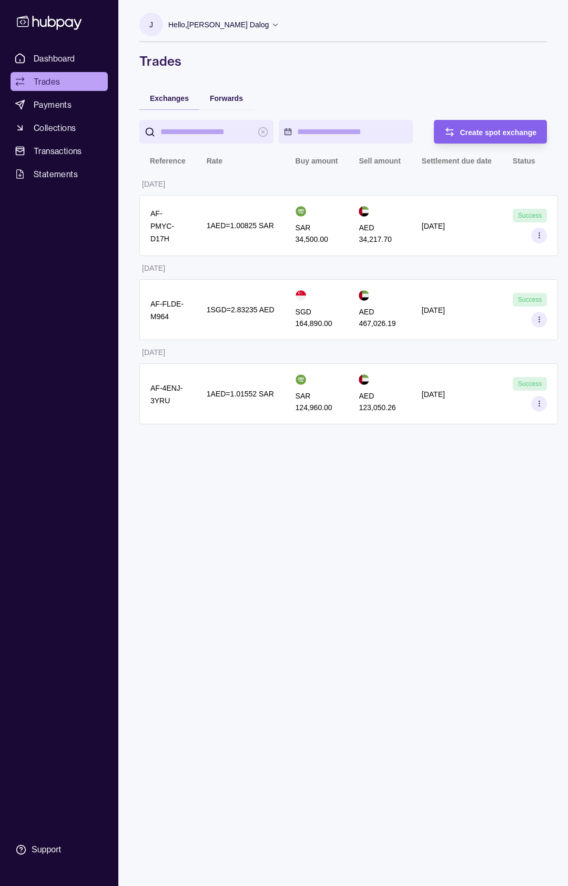 The height and width of the screenshot is (886, 568). Describe the element at coordinates (317, 161) in the screenshot. I see `p: Buy amount` at that location.